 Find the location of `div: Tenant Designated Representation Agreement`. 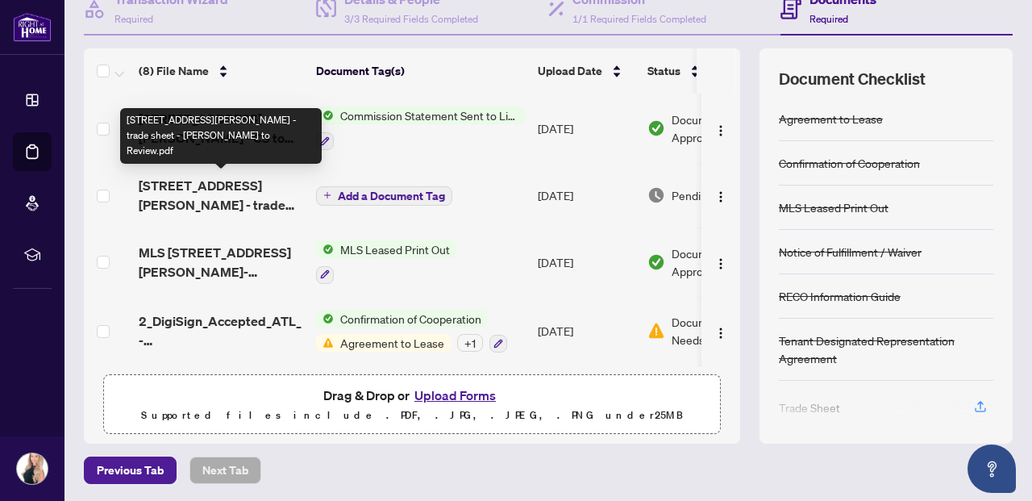

div: Tenant Designated Representation Agreement is located at coordinates (886, 349).